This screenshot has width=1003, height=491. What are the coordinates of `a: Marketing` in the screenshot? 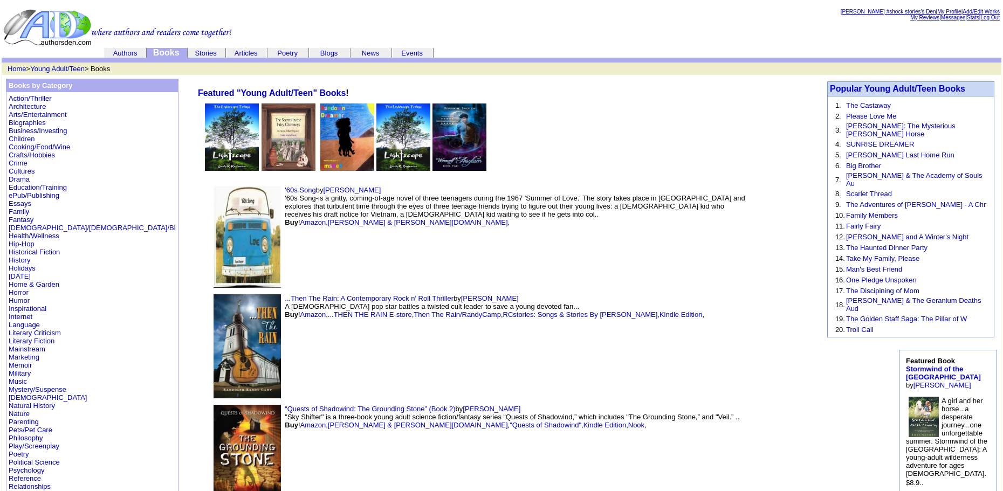 It's located at (24, 357).